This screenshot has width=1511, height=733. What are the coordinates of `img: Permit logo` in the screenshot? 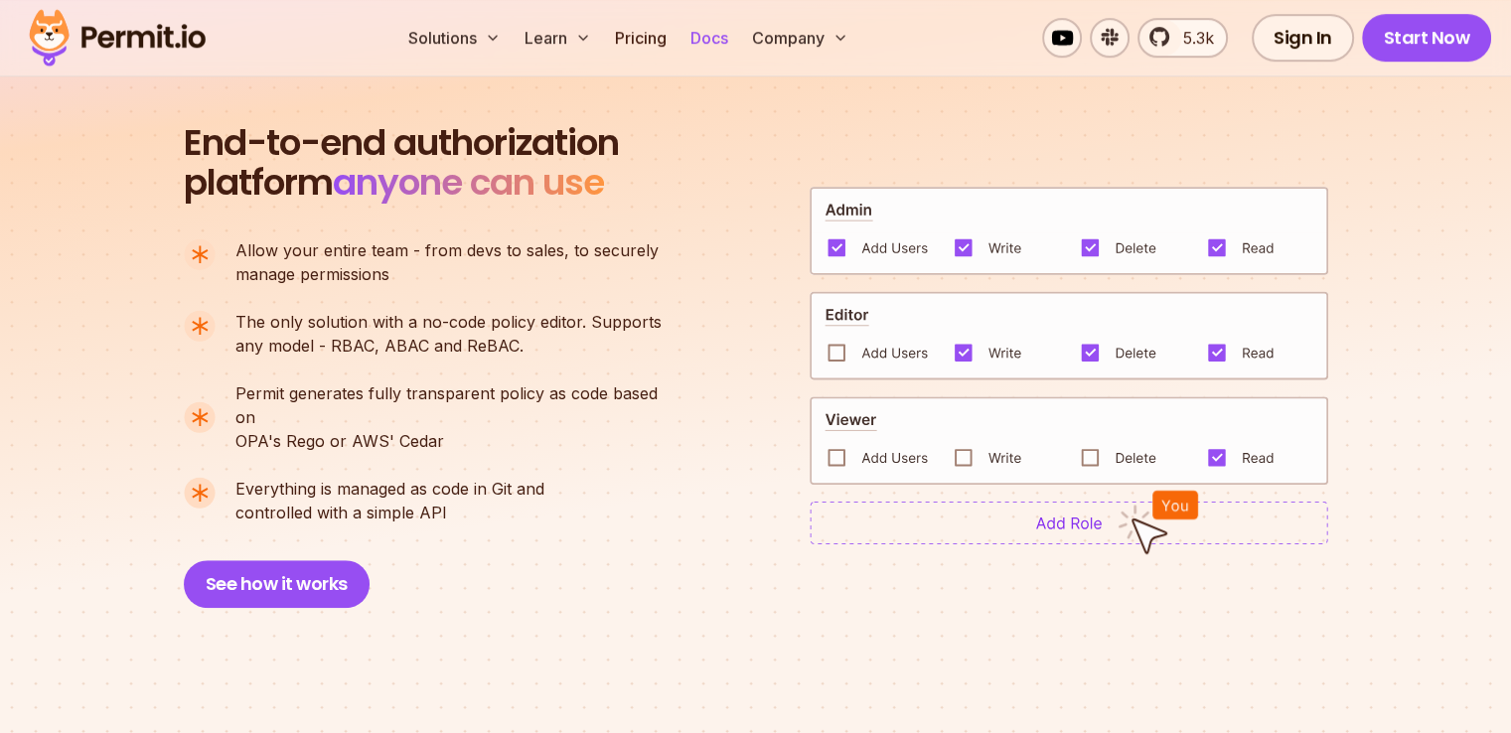 It's located at (117, 38).